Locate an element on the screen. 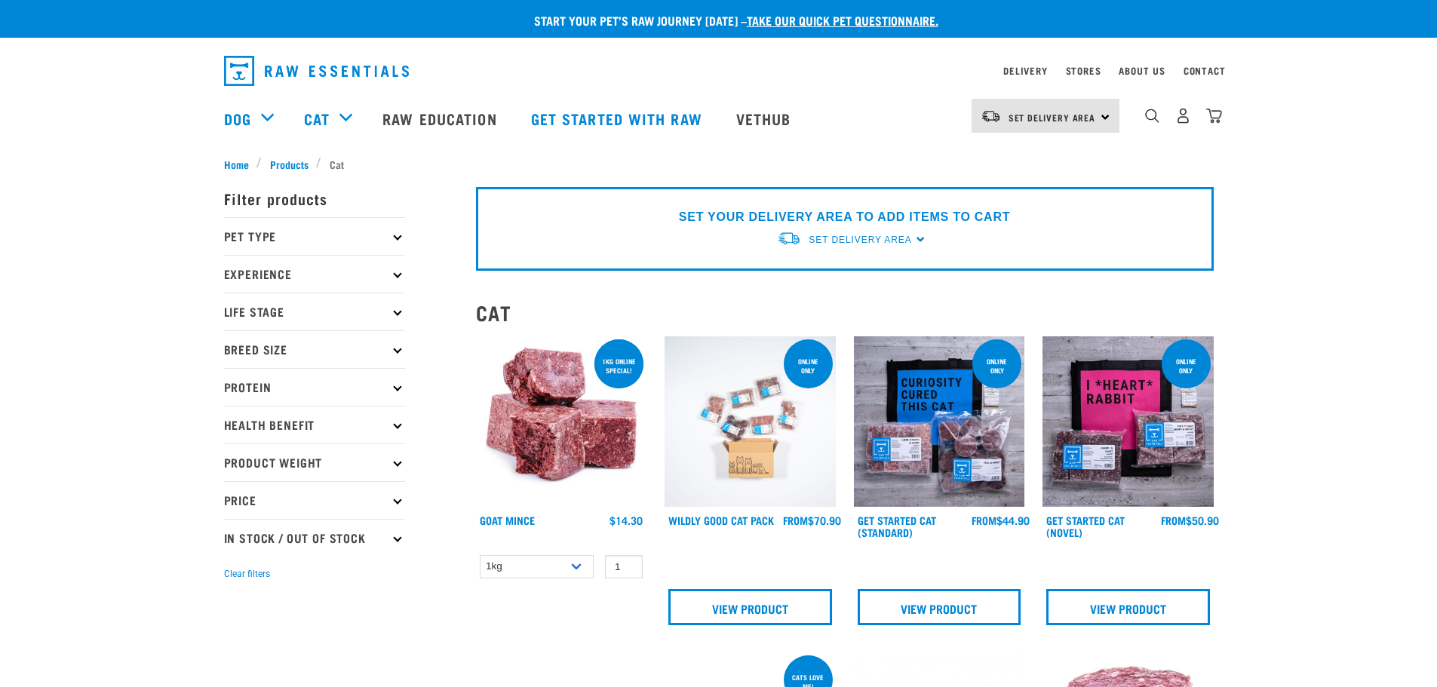 The height and width of the screenshot is (687, 1437). nav: dropdown navigation is located at coordinates (719, 71).